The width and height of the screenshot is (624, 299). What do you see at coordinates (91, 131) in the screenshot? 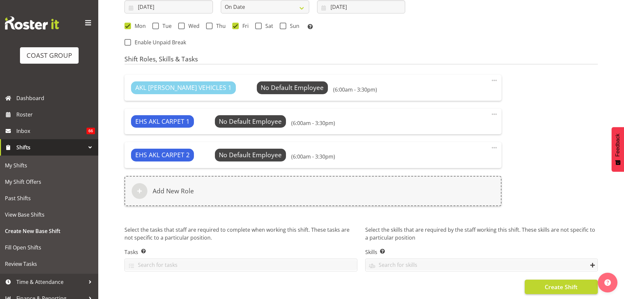
I see `span: 66` at bounding box center [91, 131].